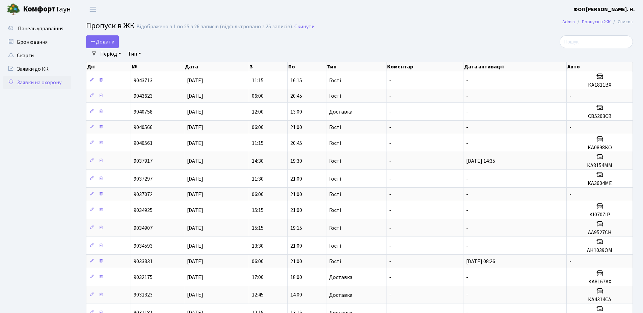 The image size is (643, 313). I want to click on b: Комфорт, so click(39, 9).